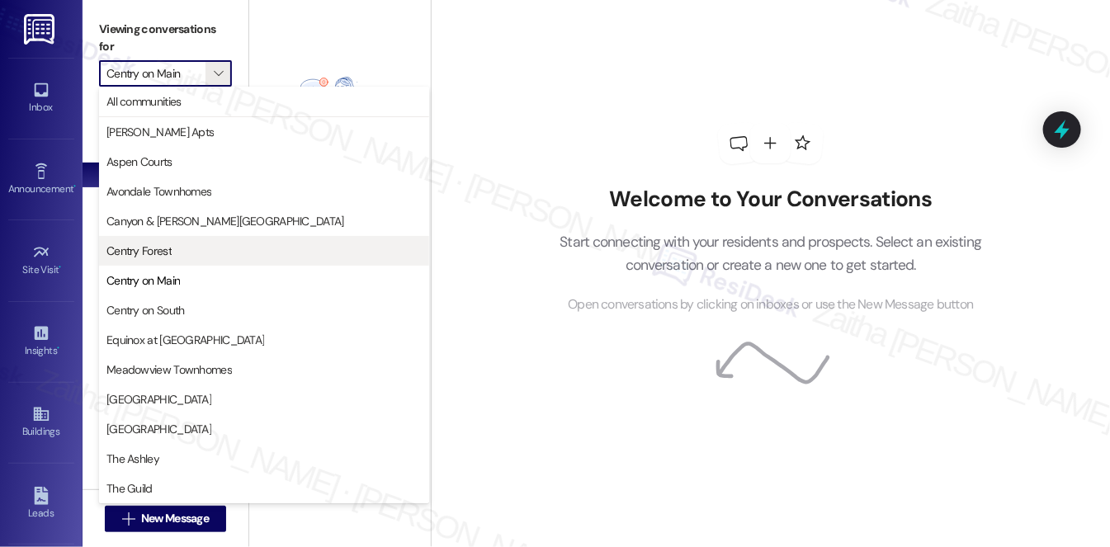 This screenshot has width=1110, height=547. I want to click on span: The Ashley, so click(133, 459).